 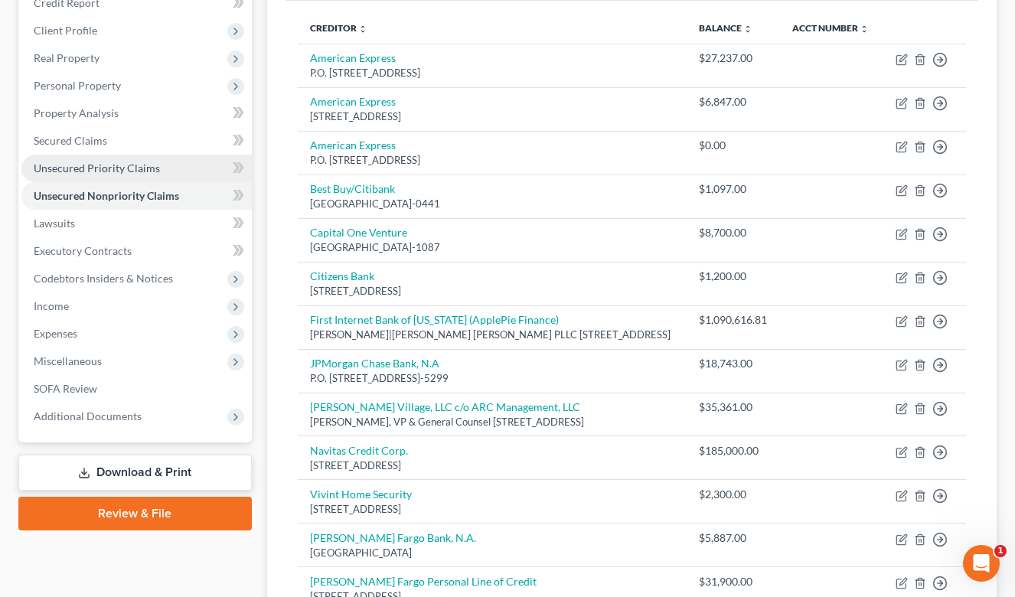 What do you see at coordinates (733, 538) in the screenshot?
I see `div: $5,887.00` at bounding box center [733, 538].